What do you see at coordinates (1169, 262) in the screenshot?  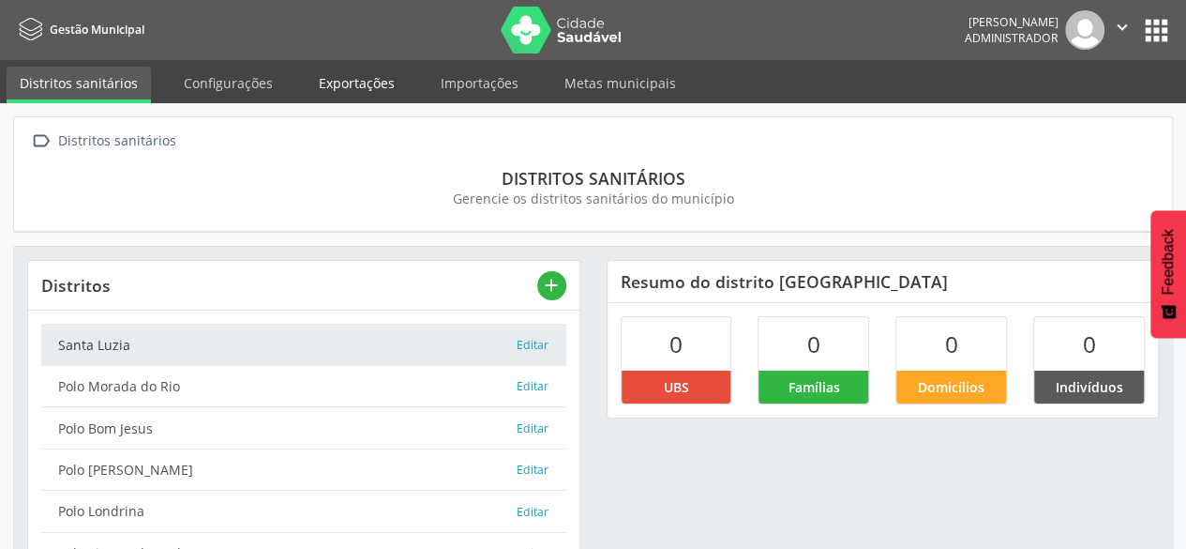 I see `span: Feedback` at bounding box center [1169, 262].